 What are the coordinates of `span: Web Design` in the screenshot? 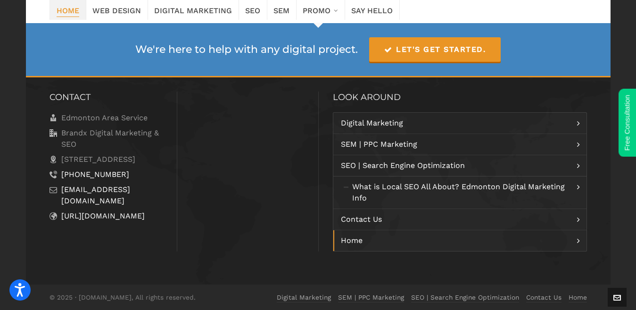 It's located at (117, 10).